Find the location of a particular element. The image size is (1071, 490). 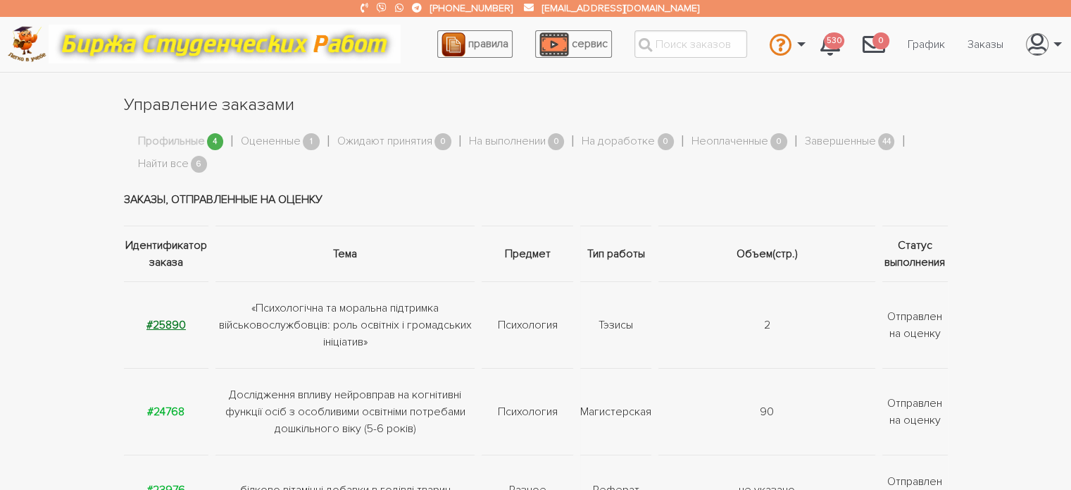

th: Объем(стр.) is located at coordinates (767, 253).